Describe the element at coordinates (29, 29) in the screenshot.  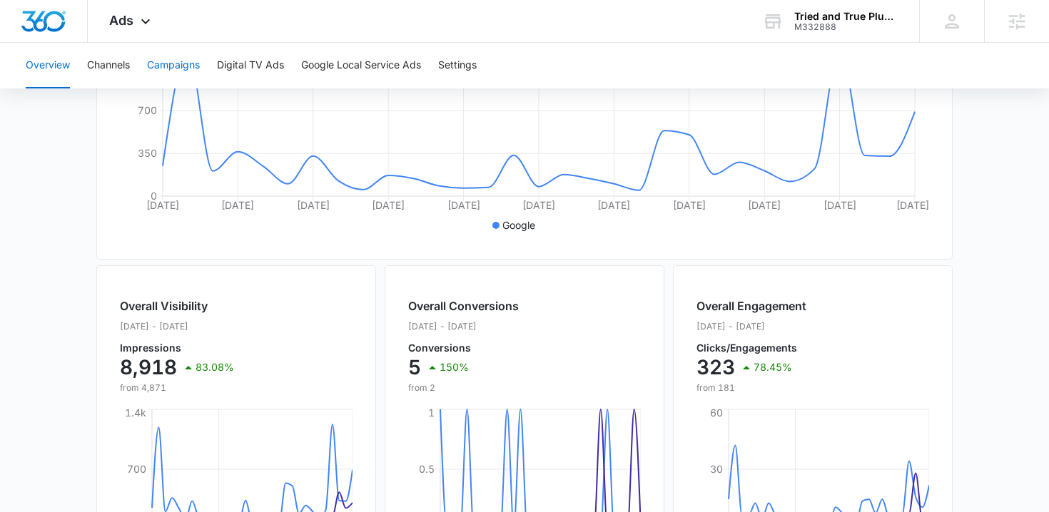
I see `img: logo_orange.svg` at that location.